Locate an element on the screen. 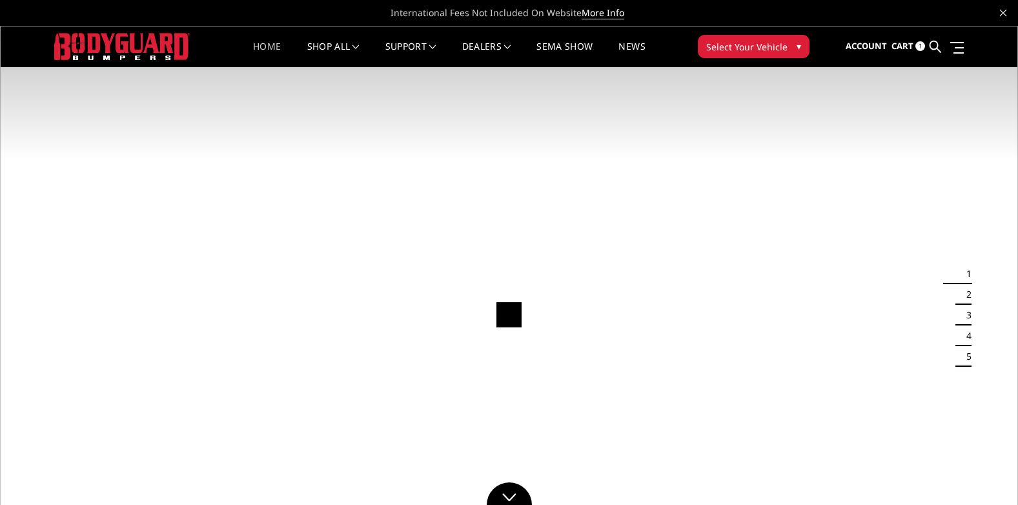  span: 1 is located at coordinates (920, 46).